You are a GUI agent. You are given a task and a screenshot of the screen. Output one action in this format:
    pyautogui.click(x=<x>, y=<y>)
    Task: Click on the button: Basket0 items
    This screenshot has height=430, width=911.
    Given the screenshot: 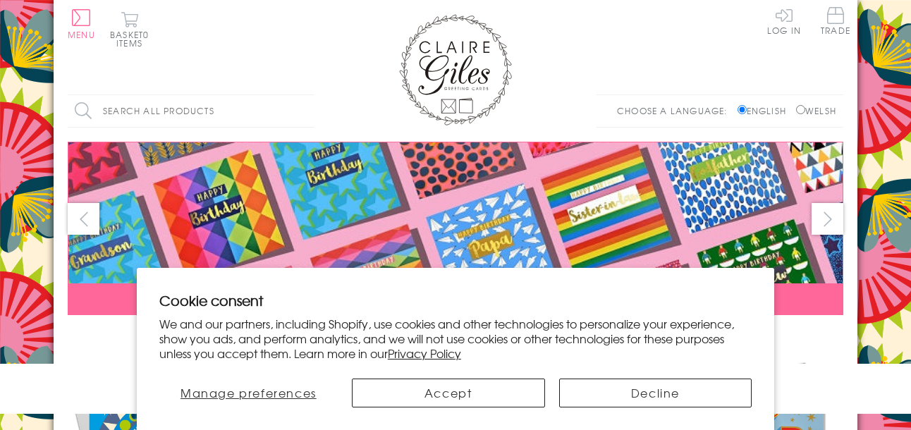 What is the action you would take?
    pyautogui.click(x=129, y=29)
    